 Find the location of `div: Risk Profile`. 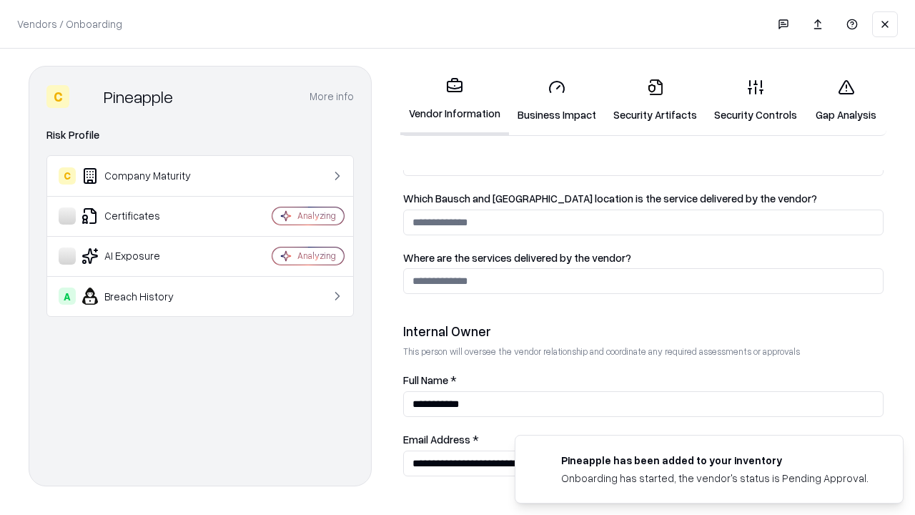

div: Risk Profile is located at coordinates (200, 135).